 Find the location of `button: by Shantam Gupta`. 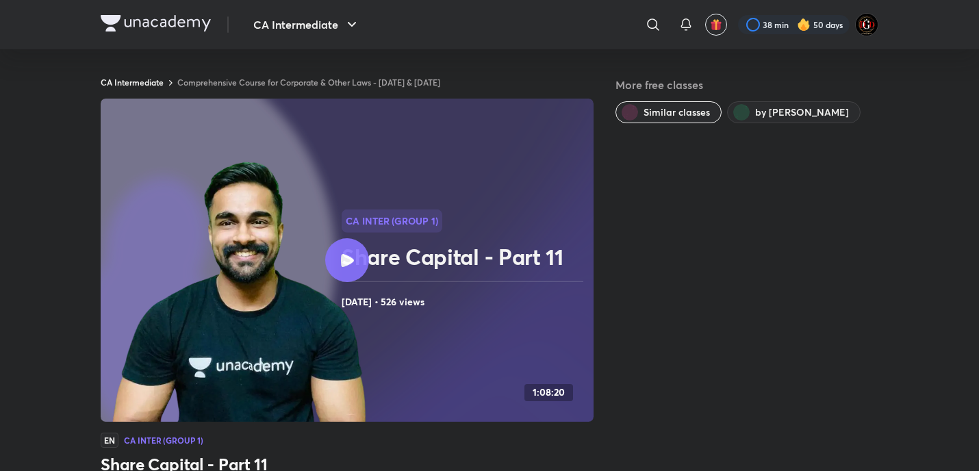

button: by Shantam Gupta is located at coordinates (793, 112).